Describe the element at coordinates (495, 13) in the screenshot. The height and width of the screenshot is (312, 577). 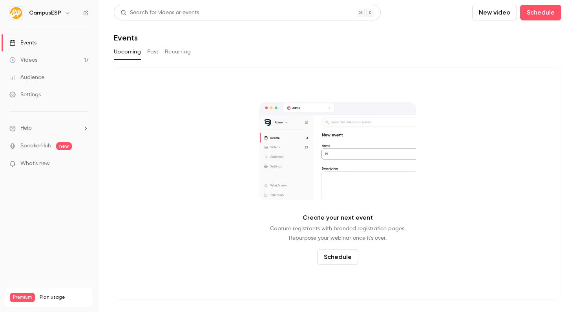
I see `button: New video` at that location.